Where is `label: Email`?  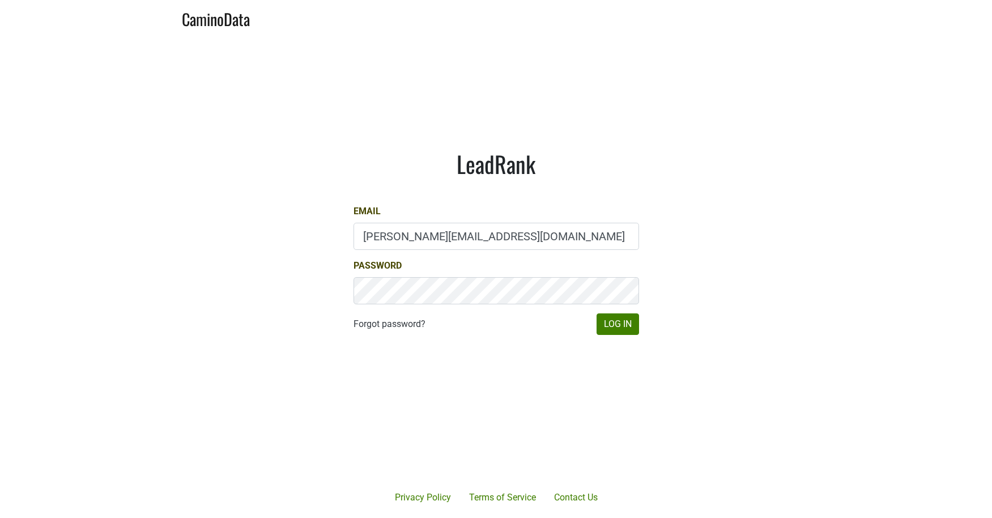
label: Email is located at coordinates (367, 211).